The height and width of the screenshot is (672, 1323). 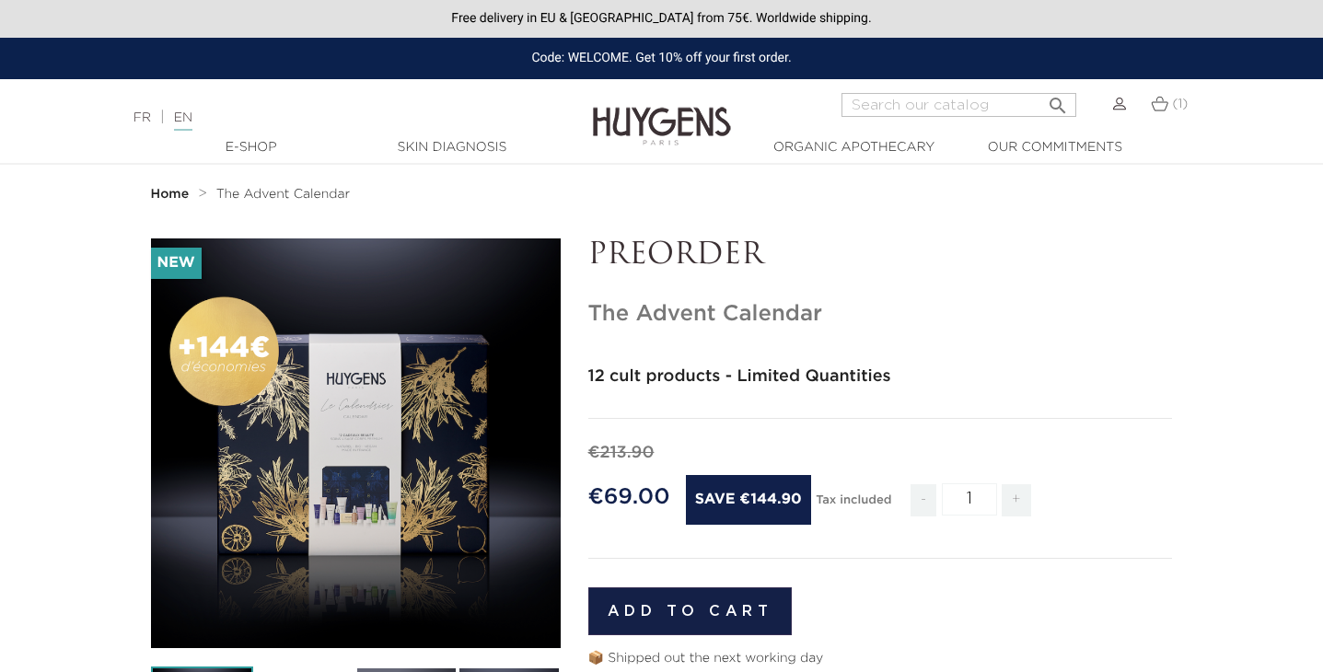 I want to click on span: Save €144.90, so click(x=749, y=500).